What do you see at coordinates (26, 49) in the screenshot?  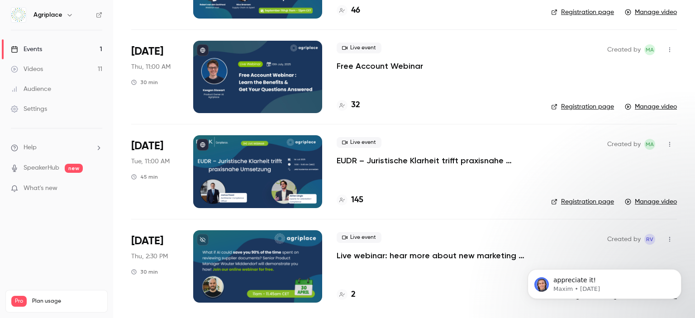 I see `div: Events` at bounding box center [26, 49].